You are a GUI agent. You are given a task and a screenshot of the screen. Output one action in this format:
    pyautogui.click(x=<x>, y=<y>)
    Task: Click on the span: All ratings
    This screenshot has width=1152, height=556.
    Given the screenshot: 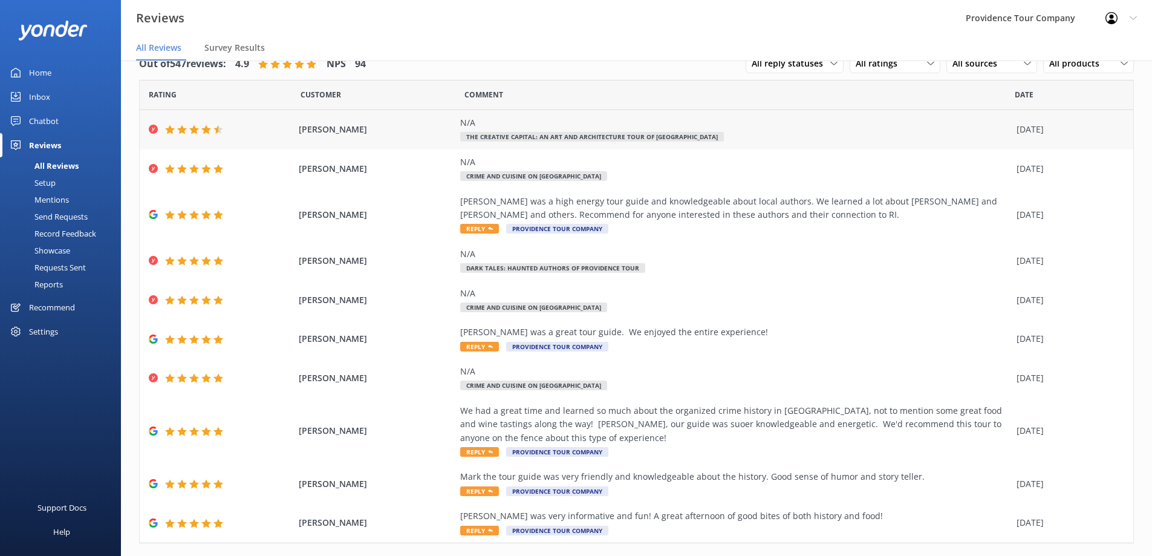 What is the action you would take?
    pyautogui.click(x=880, y=63)
    